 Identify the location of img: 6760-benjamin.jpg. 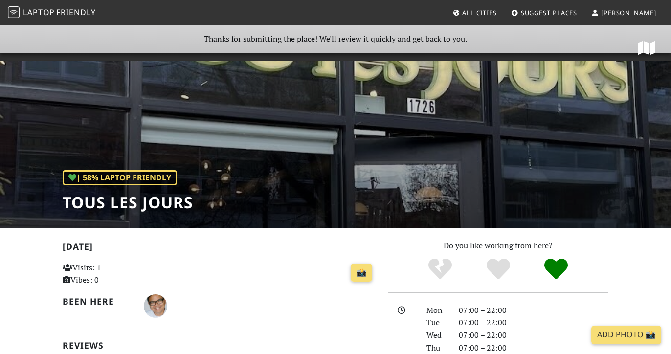
(156, 306).